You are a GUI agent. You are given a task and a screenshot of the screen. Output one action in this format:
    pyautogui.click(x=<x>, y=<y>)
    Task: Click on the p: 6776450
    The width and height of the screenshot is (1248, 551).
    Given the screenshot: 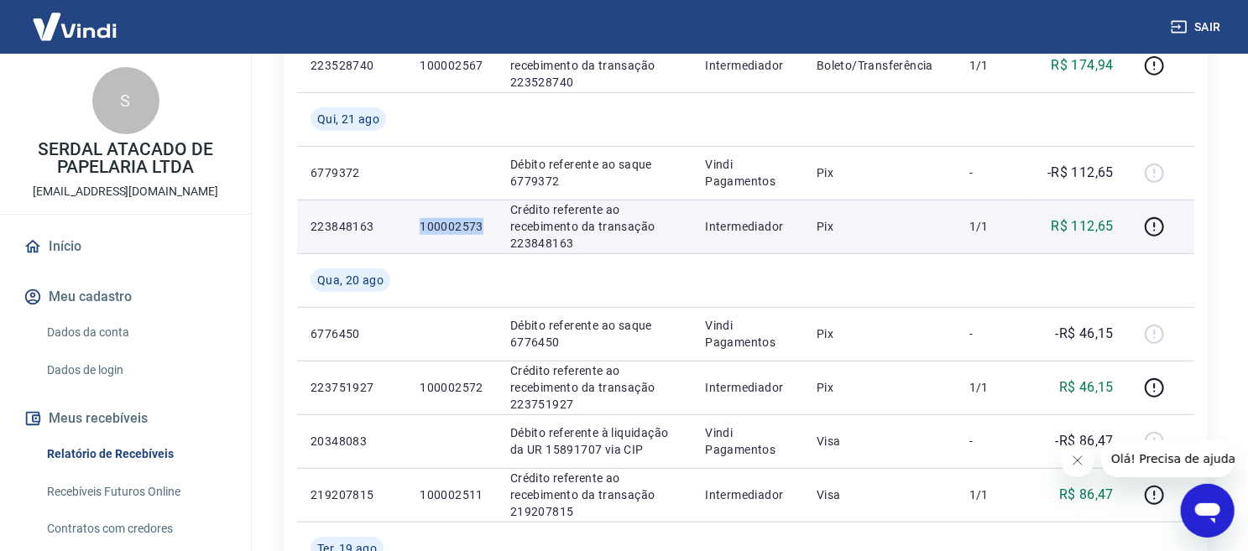 What is the action you would take?
    pyautogui.click(x=352, y=334)
    